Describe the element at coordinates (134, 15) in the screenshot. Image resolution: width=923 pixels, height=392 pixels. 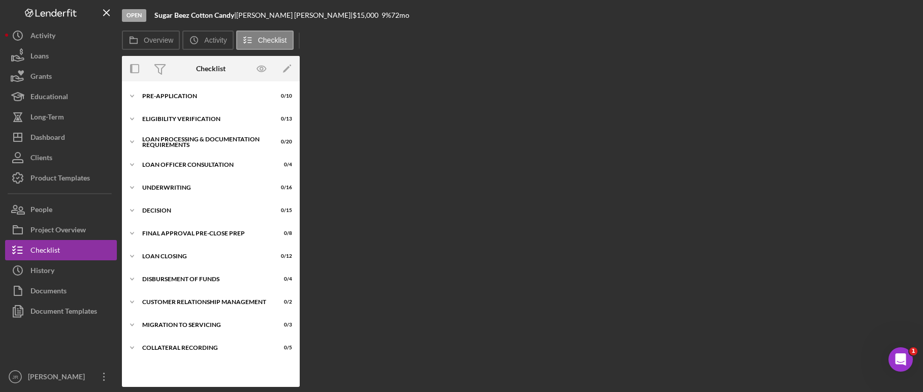
I see `div: Open` at that location.